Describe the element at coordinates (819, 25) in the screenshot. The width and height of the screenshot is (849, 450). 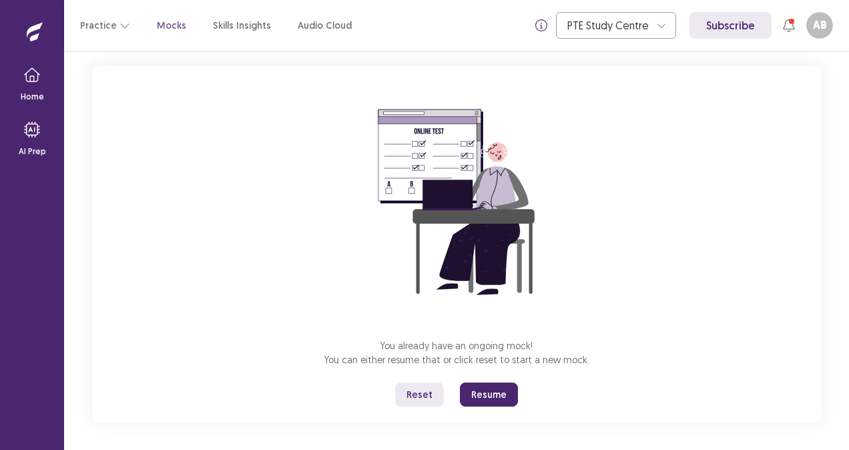
I see `button: AB` at that location.